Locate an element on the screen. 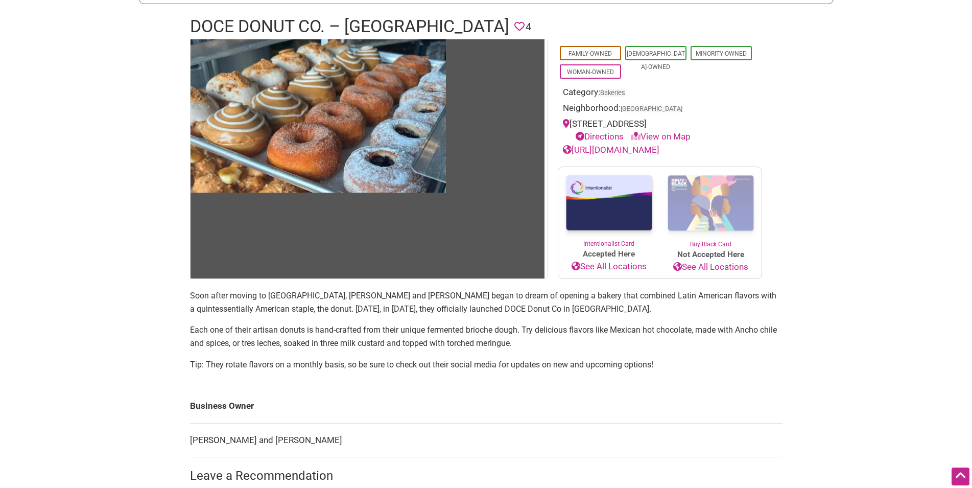  div: Scroll Back to Top is located at coordinates (961, 476).